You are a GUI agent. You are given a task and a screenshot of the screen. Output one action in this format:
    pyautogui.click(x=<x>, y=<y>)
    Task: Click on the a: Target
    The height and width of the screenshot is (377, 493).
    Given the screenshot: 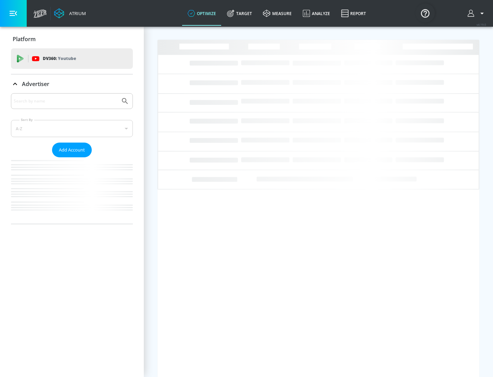 What is the action you would take?
    pyautogui.click(x=239, y=13)
    